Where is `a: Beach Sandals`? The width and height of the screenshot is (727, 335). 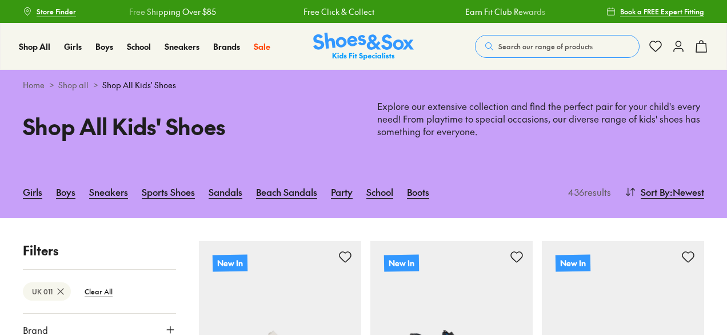
a: Beach Sandals is located at coordinates (286, 192).